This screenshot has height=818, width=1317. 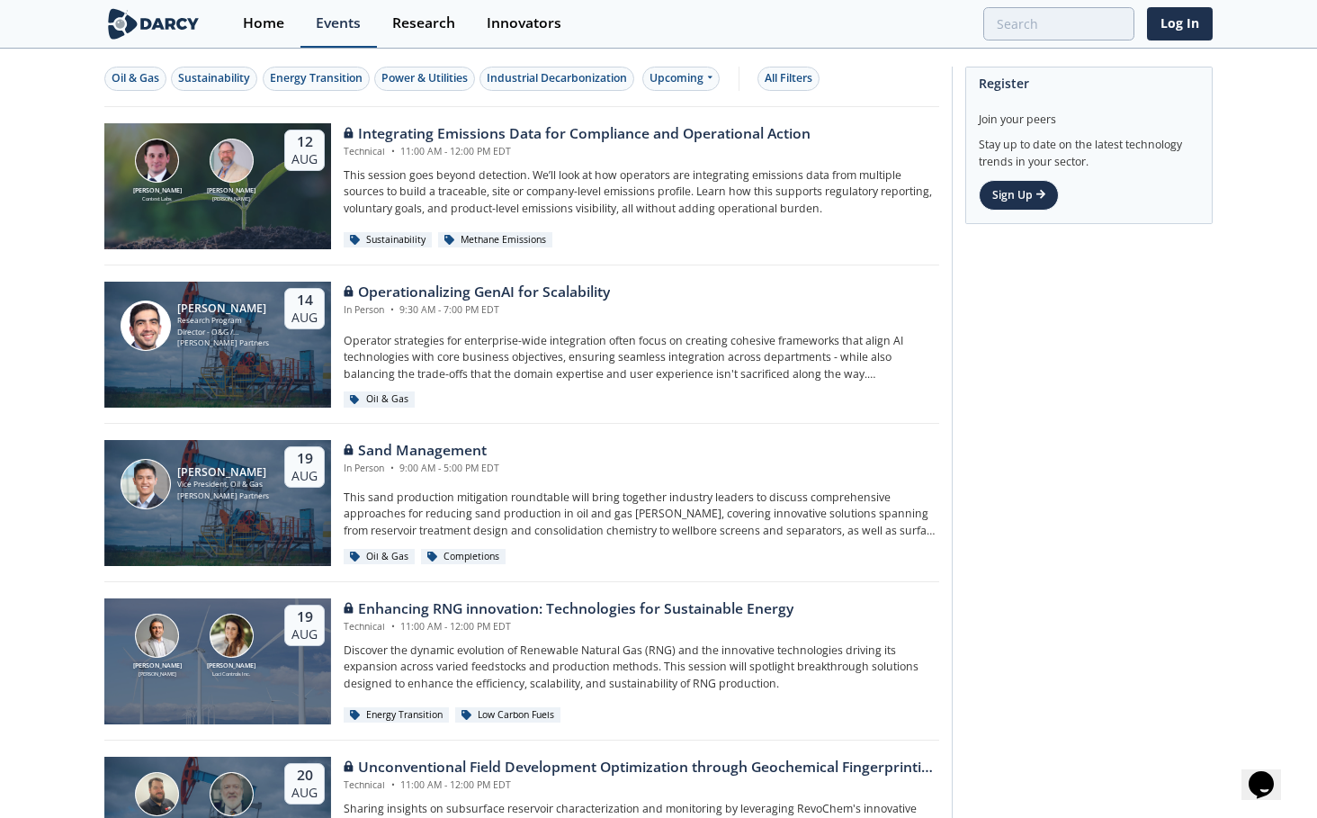 I want to click on div: Completions, so click(x=463, y=557).